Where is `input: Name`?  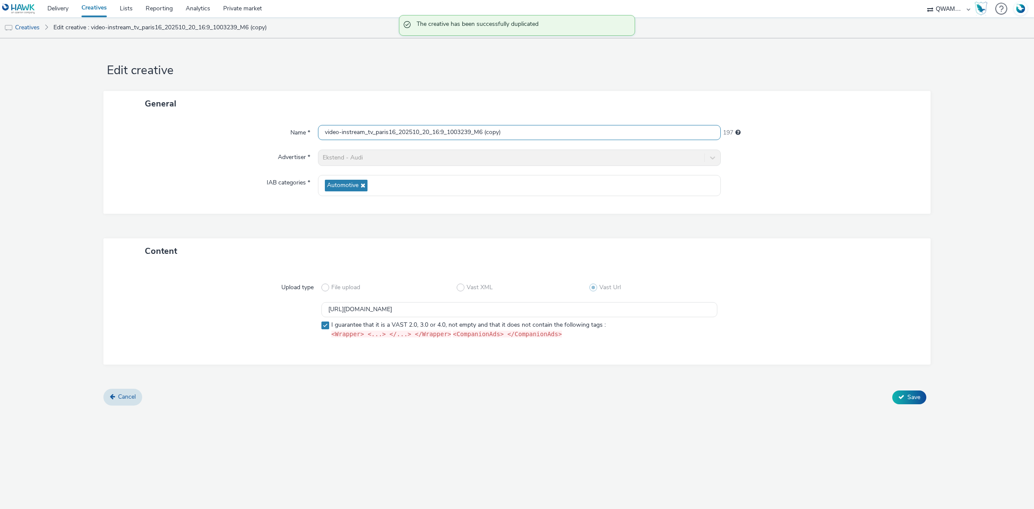 input: Name is located at coordinates (519, 132).